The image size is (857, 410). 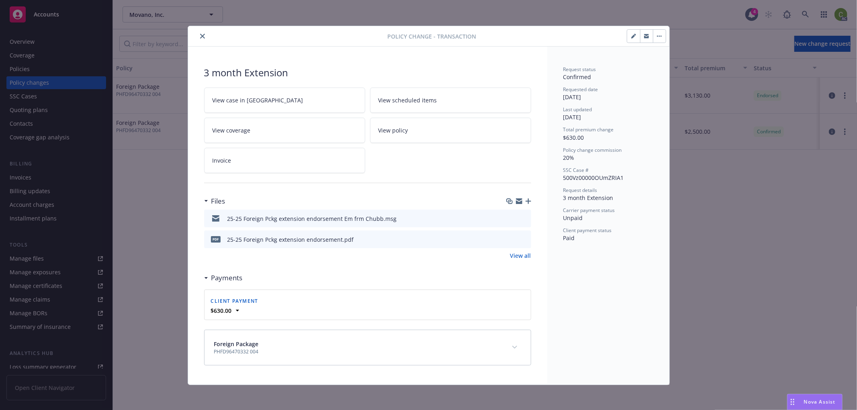 What do you see at coordinates (576, 170) in the screenshot?
I see `span: SSC Case #` at bounding box center [576, 170].